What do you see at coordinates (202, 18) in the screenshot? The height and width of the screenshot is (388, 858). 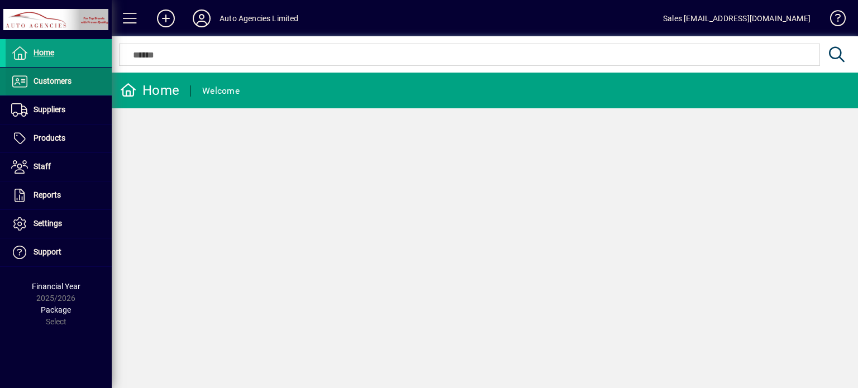 I see `button: Profile` at bounding box center [202, 18].